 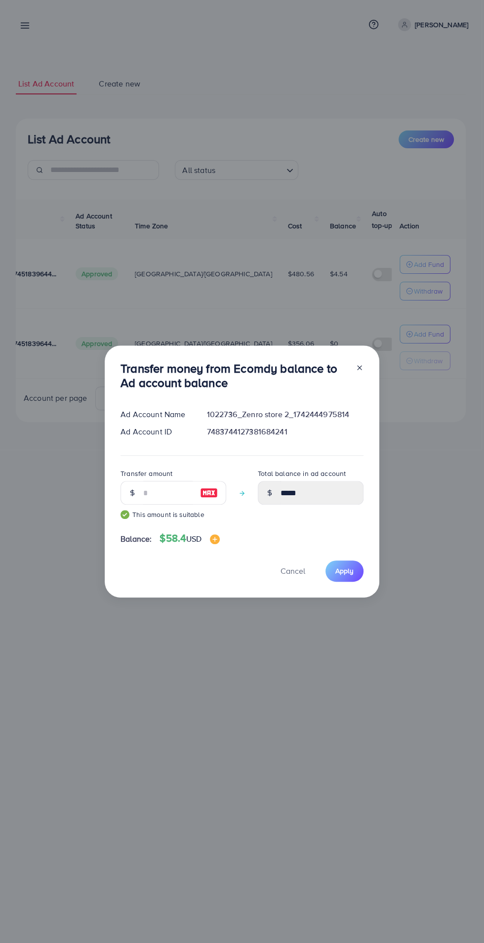 What do you see at coordinates (173, 514) in the screenshot?
I see `small: This amount is suitable` at bounding box center [173, 514].